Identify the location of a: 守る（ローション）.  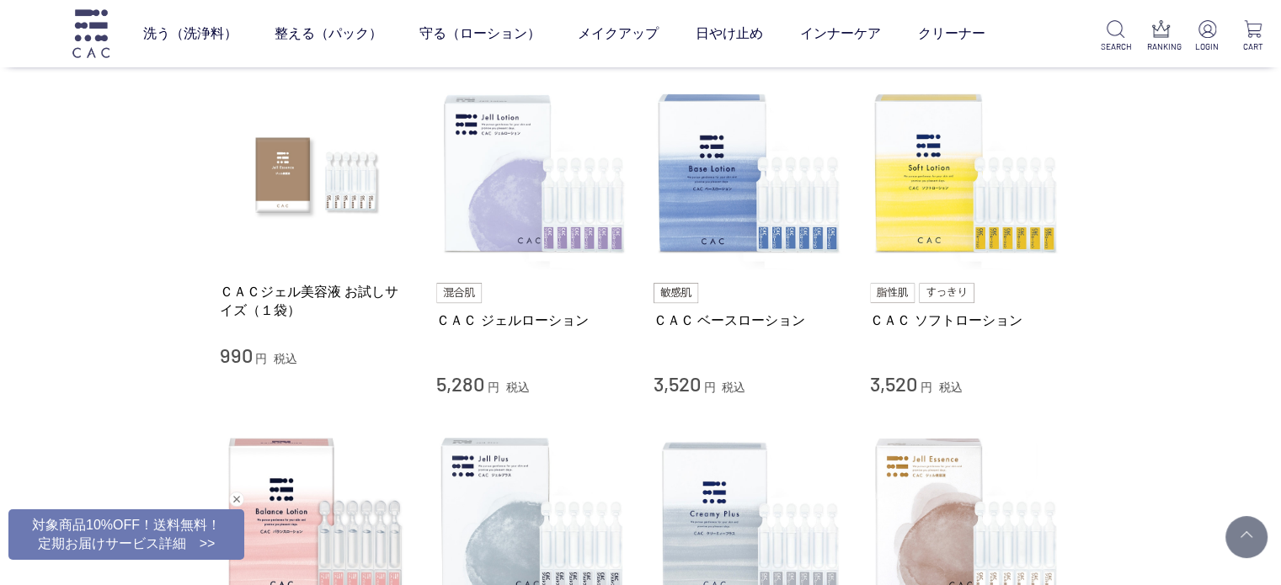
(480, 34).